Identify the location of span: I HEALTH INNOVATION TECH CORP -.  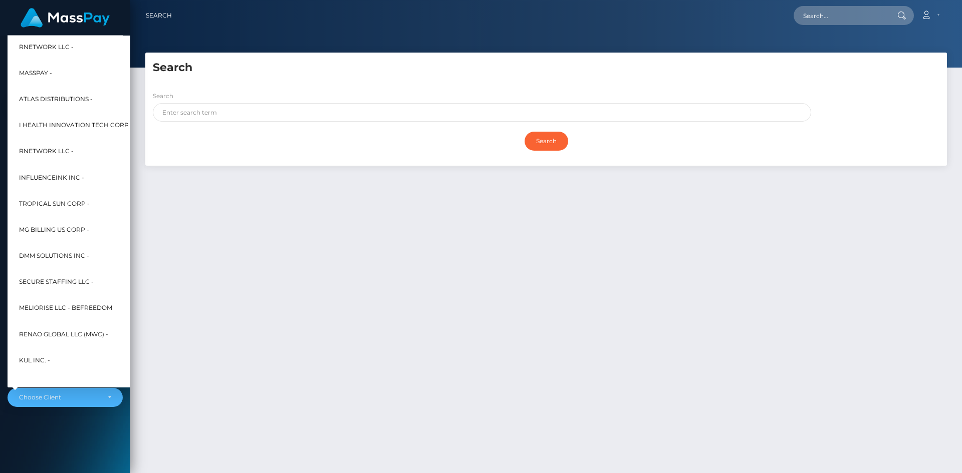
(76, 125).